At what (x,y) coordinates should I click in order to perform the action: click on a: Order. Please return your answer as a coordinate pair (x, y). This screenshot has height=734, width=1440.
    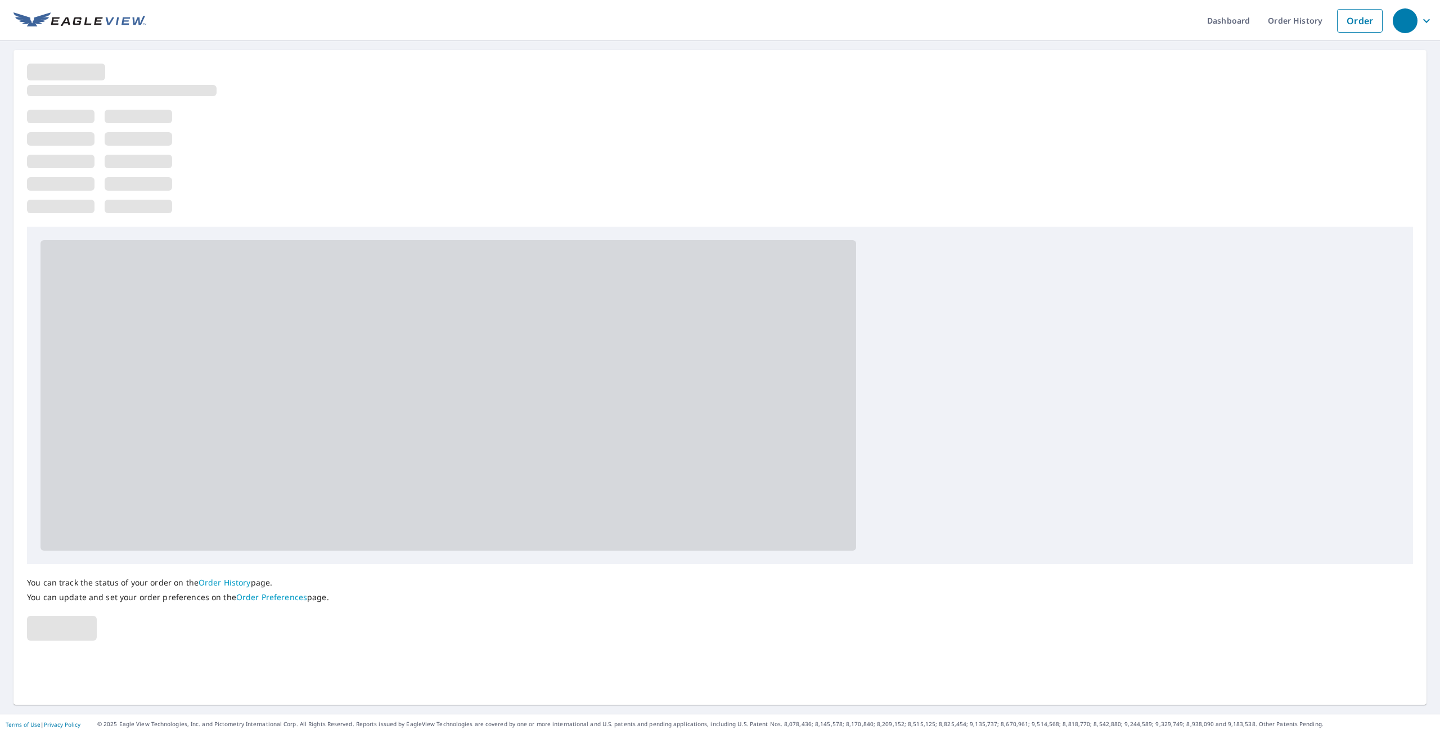
    Looking at the image, I should click on (1359, 21).